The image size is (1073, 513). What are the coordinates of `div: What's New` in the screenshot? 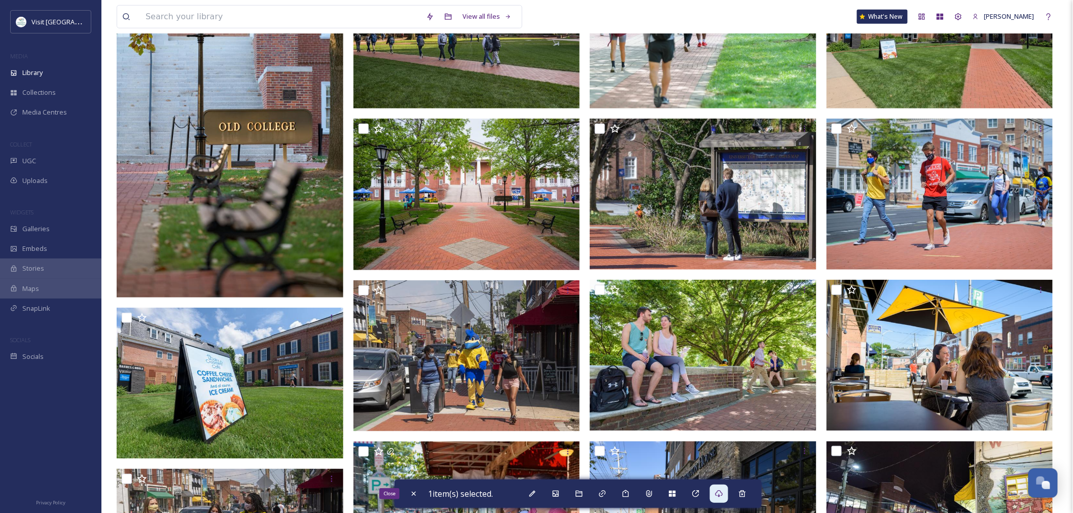 It's located at (882, 17).